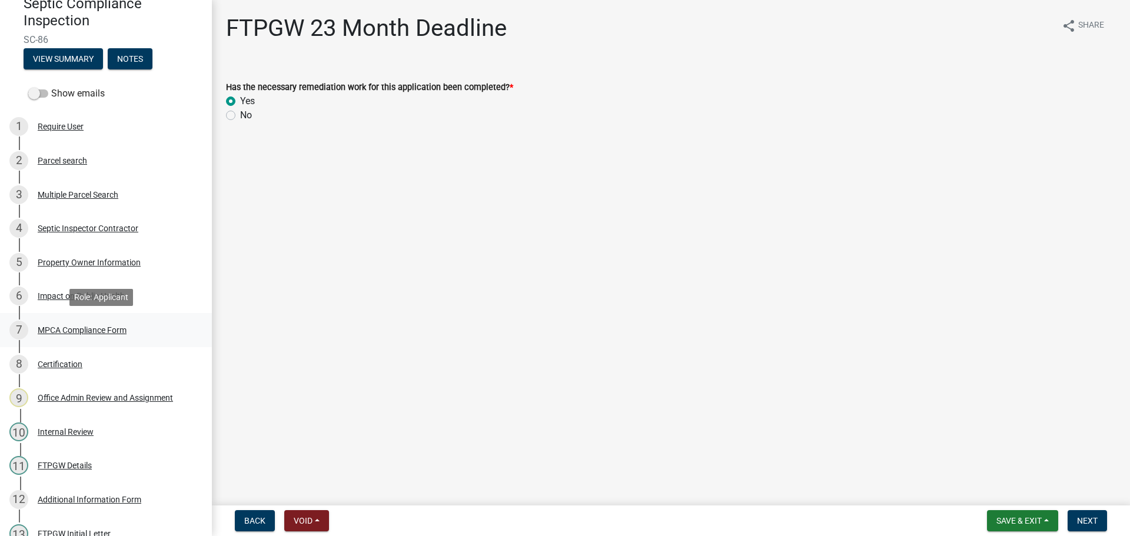  What do you see at coordinates (1087, 521) in the screenshot?
I see `span: Next` at bounding box center [1087, 521].